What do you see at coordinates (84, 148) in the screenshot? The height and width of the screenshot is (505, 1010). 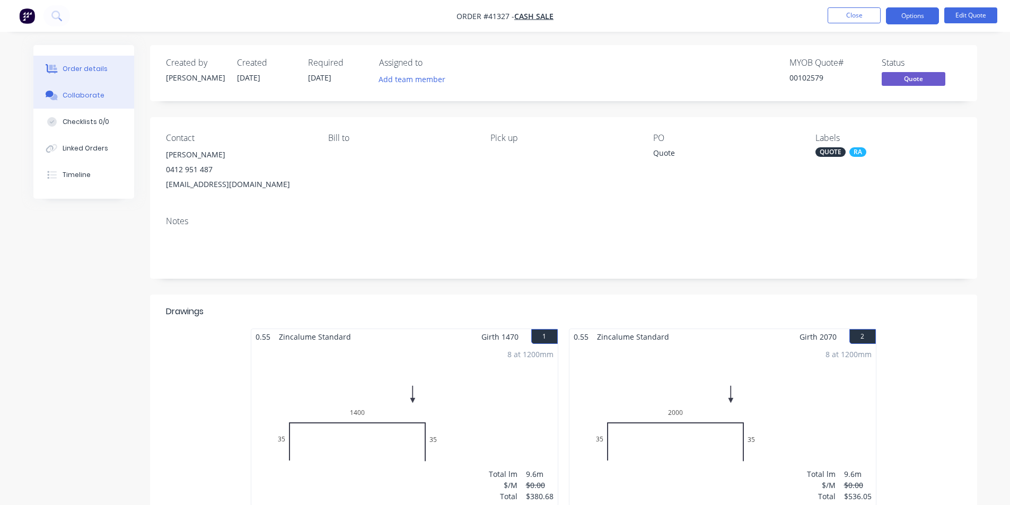 I see `button: Linked Orders` at bounding box center [84, 148].